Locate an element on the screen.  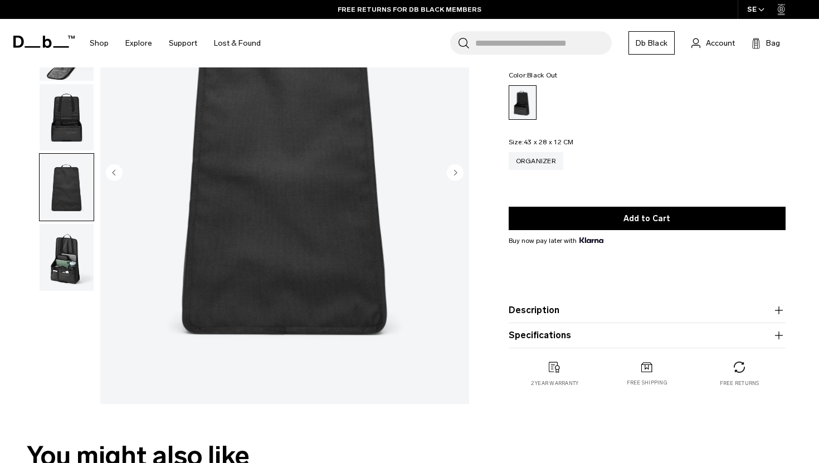
a: Shop is located at coordinates (99, 43).